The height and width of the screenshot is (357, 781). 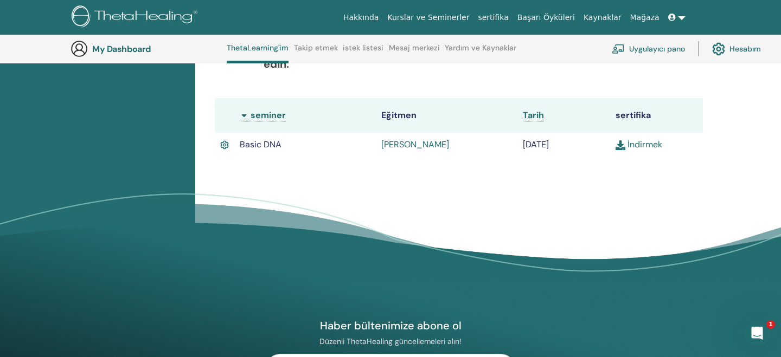 I want to click on a: Mesaj merkezi, so click(x=414, y=52).